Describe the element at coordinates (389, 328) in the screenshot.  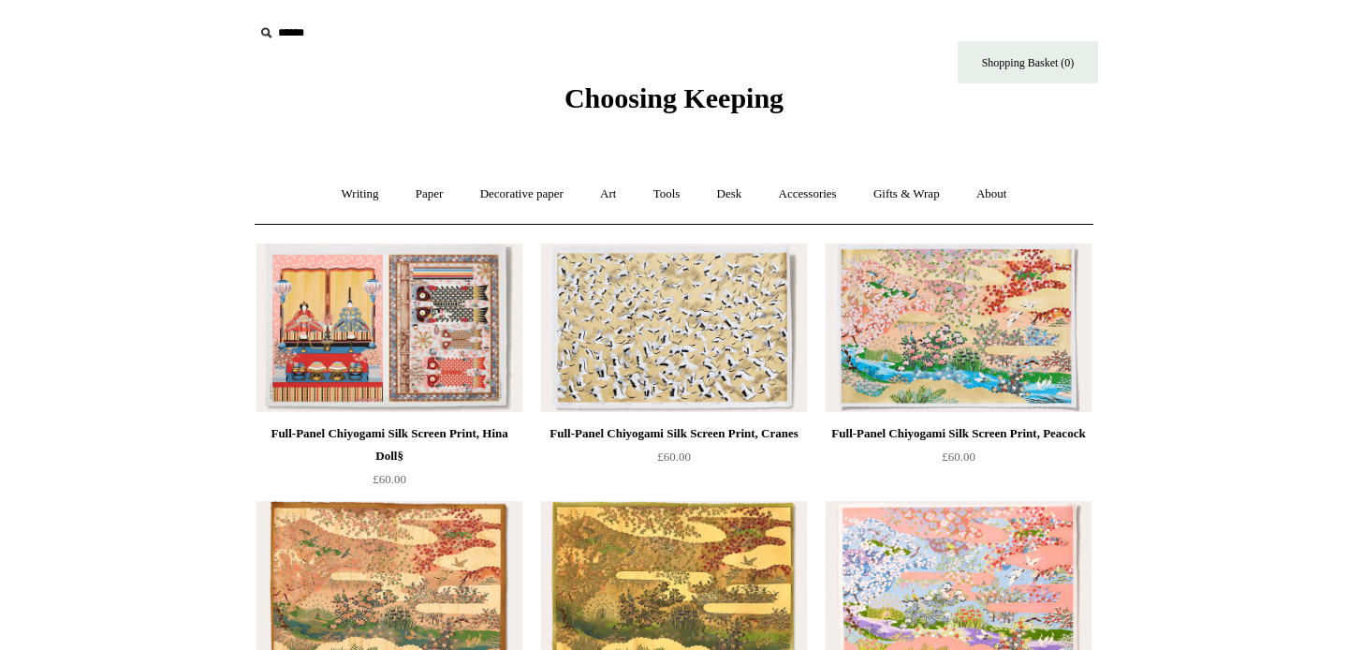
I see `img: Full-Panel Chiyogami Silk Screen Print, Hina Doll§` at that location.